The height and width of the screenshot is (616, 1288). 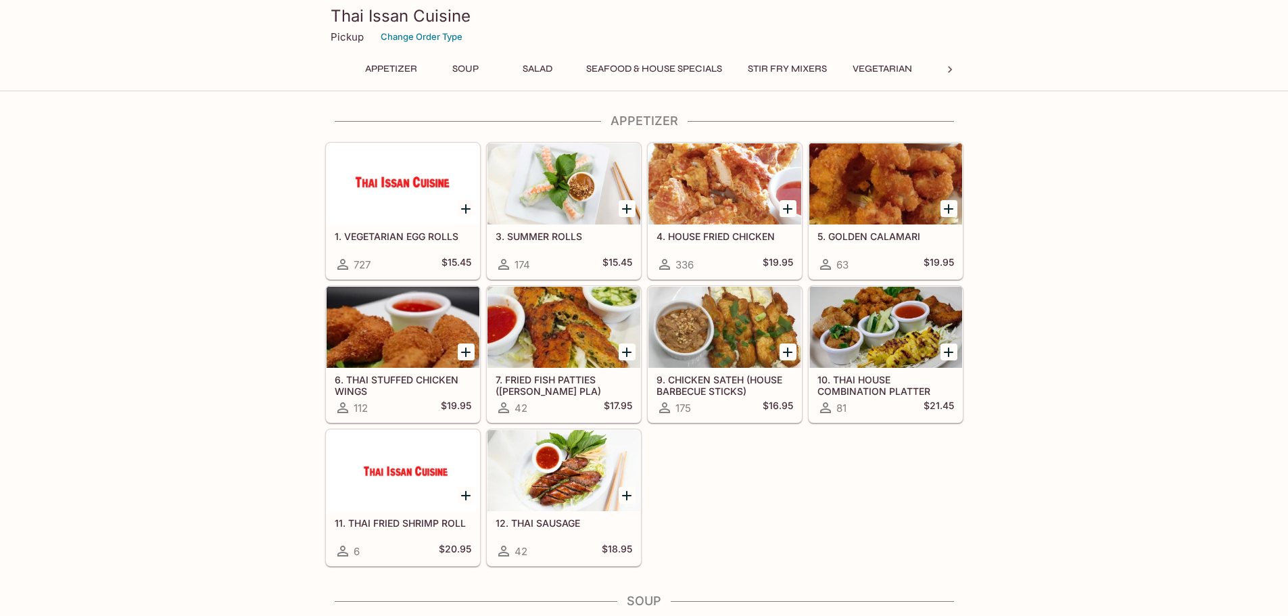 I want to click on div: 11. THAI FRIED SHRIMP ROLL, so click(x=403, y=470).